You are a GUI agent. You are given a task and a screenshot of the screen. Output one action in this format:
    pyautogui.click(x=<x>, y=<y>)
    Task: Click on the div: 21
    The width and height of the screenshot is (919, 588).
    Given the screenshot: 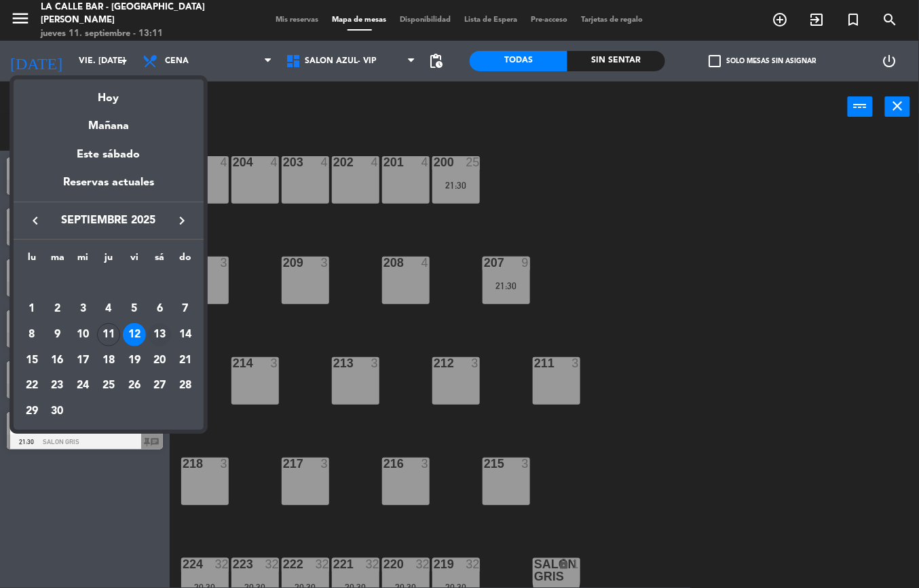 What is the action you would take?
    pyautogui.click(x=185, y=361)
    